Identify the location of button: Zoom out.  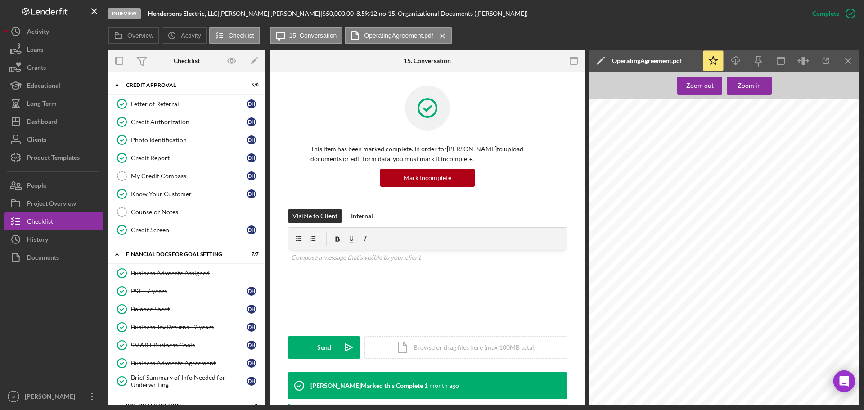
(700, 85).